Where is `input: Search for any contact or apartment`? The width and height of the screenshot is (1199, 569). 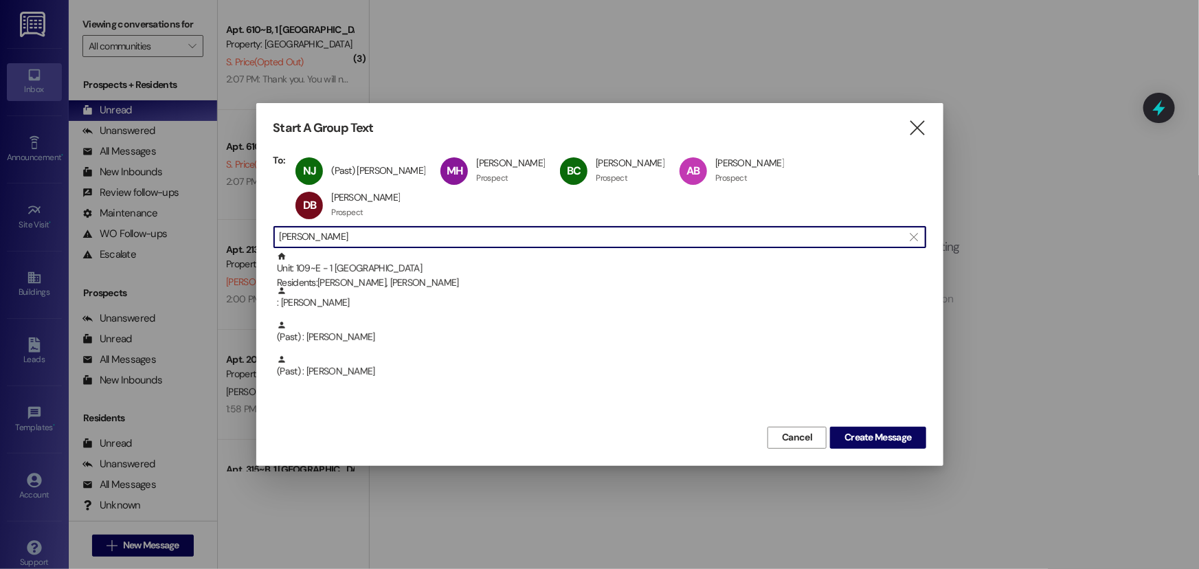 input: Search for any contact or apartment is located at coordinates (592, 237).